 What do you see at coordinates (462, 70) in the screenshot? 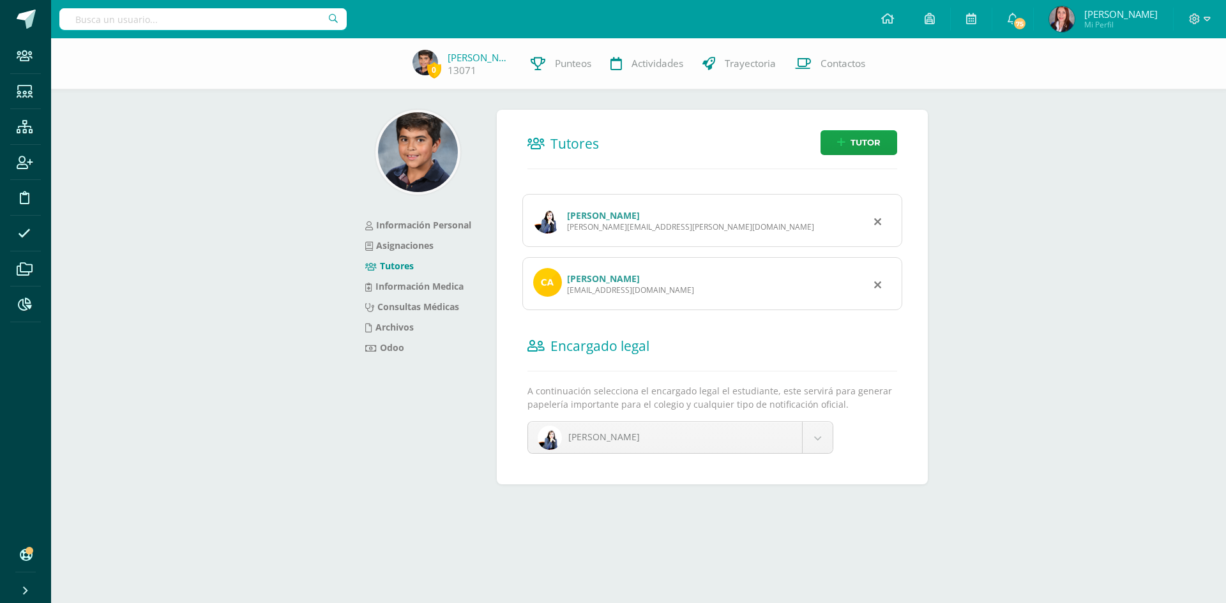
I see `a: 13071` at bounding box center [462, 70].